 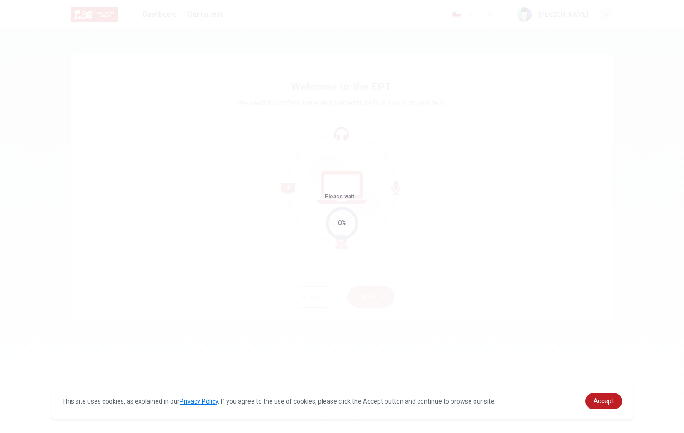 I want to click on span: Please wait..., so click(x=342, y=197).